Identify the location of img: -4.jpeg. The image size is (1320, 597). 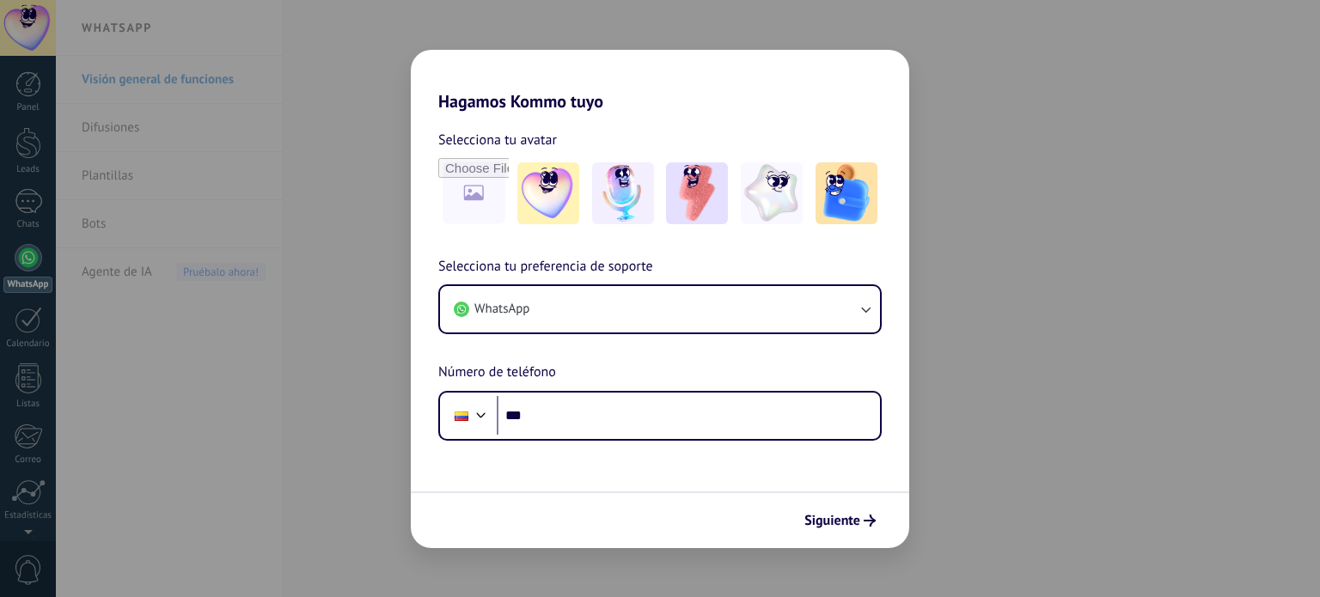
(772, 193).